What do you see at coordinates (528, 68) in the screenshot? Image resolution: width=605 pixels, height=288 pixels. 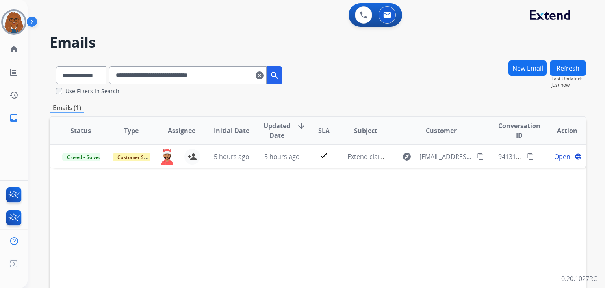 I see `button: New Email` at bounding box center [528, 68].